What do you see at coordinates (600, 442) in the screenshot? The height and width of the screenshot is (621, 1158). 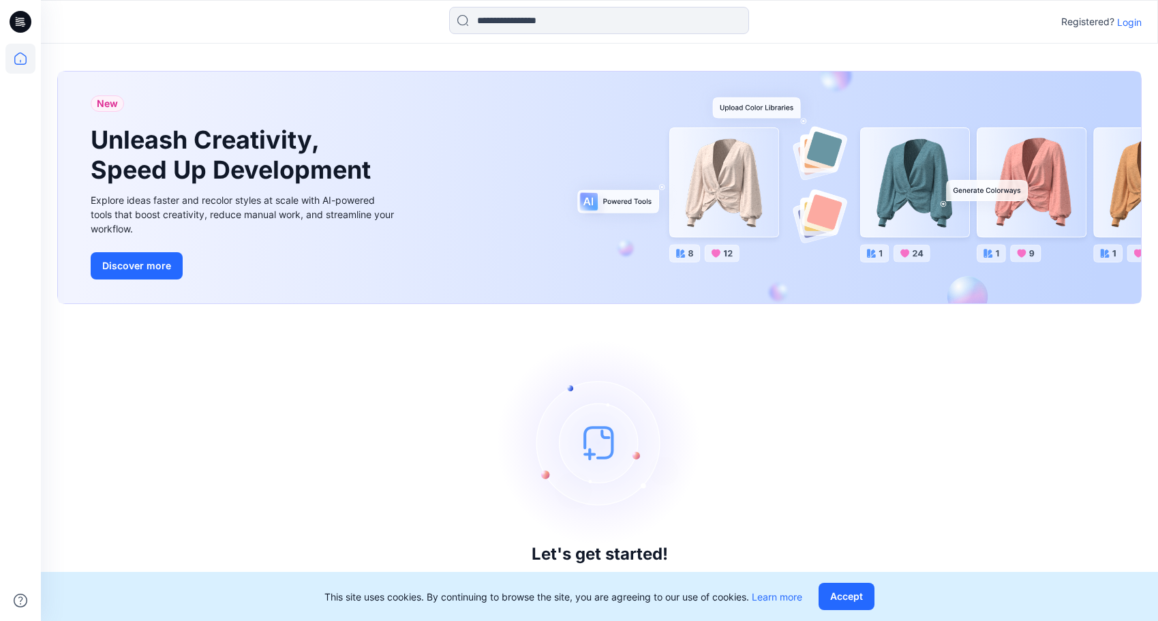 I see `img: empty-state-image.svg` at bounding box center [600, 442].